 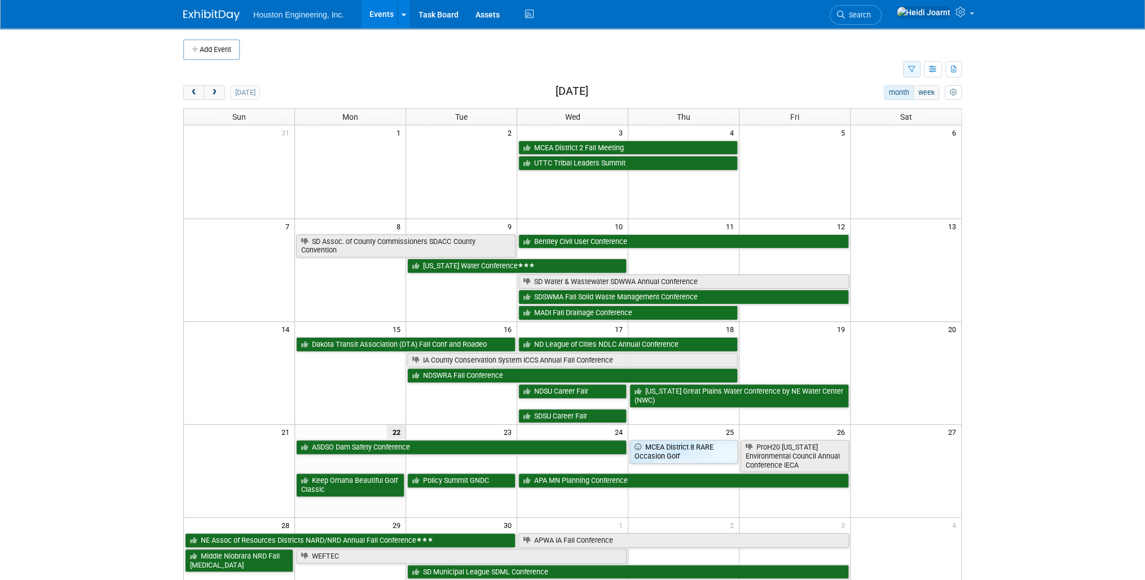 What do you see at coordinates (573, 375) in the screenshot?
I see `a: NDSWRA Fall Conference` at bounding box center [573, 375].